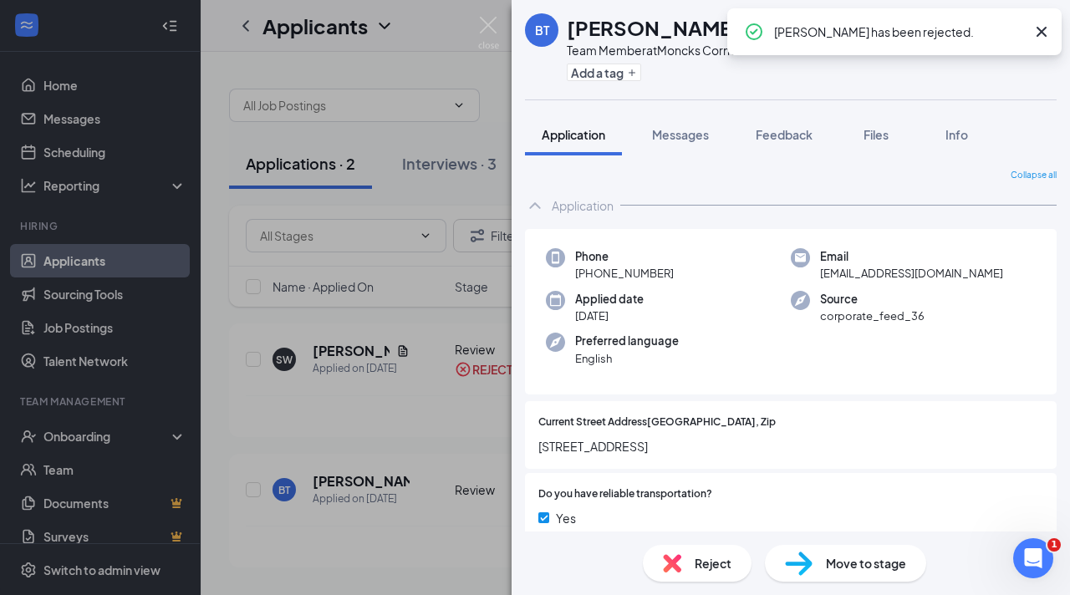 Image resolution: width=1070 pixels, height=595 pixels. Describe the element at coordinates (573, 135) in the screenshot. I see `span: Application` at that location.